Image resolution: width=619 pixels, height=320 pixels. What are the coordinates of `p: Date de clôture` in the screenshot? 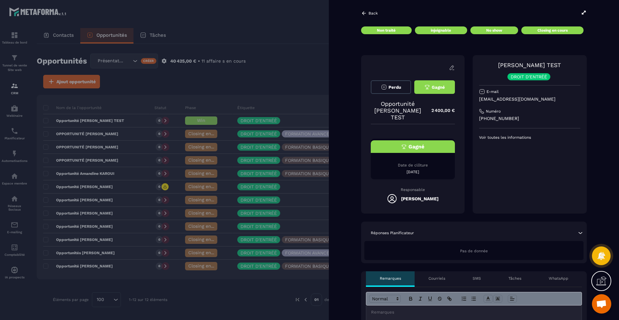 It's located at (413, 165).